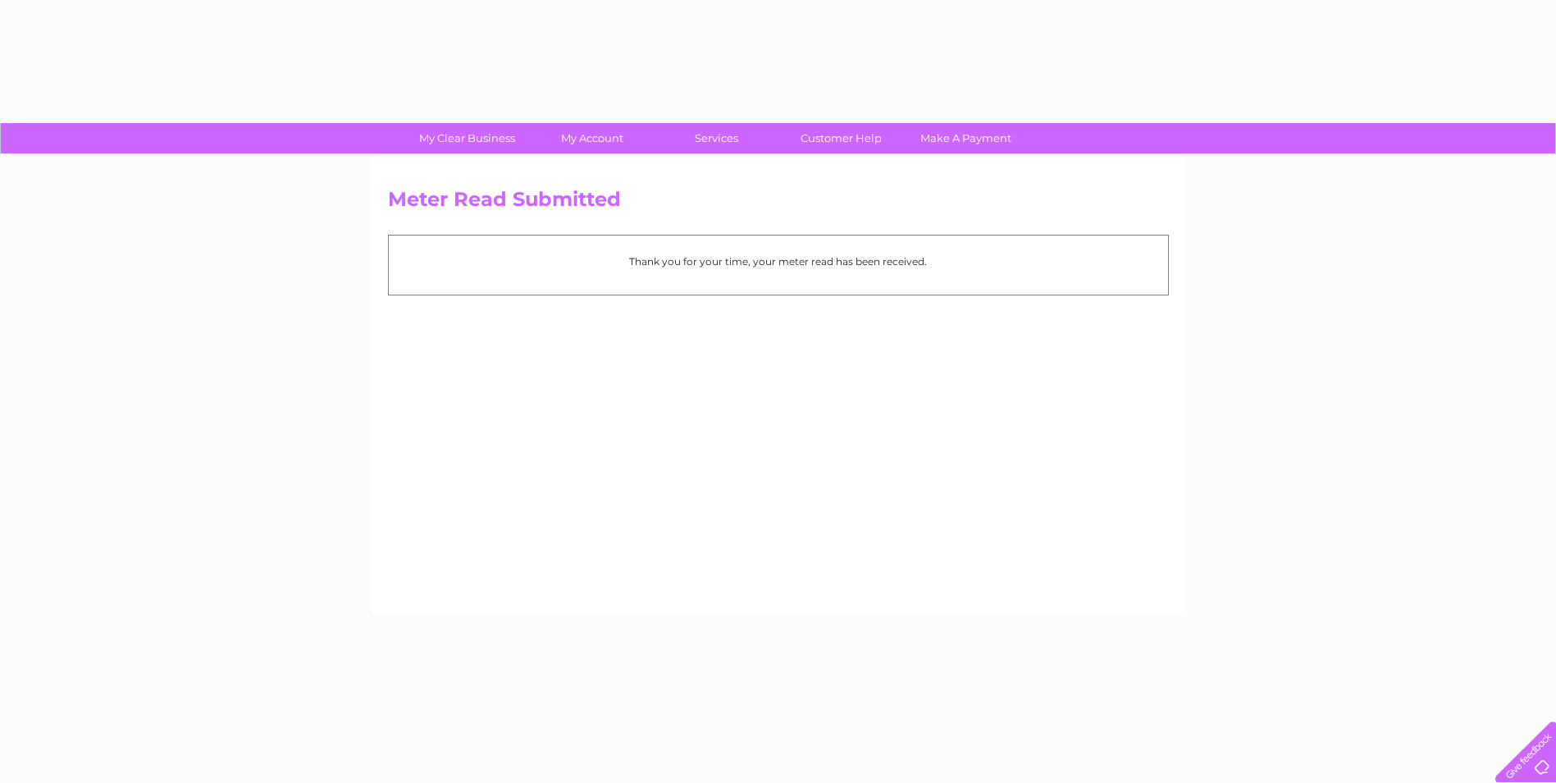  Describe the element at coordinates (966, 138) in the screenshot. I see `a: Make A Payment` at that location.